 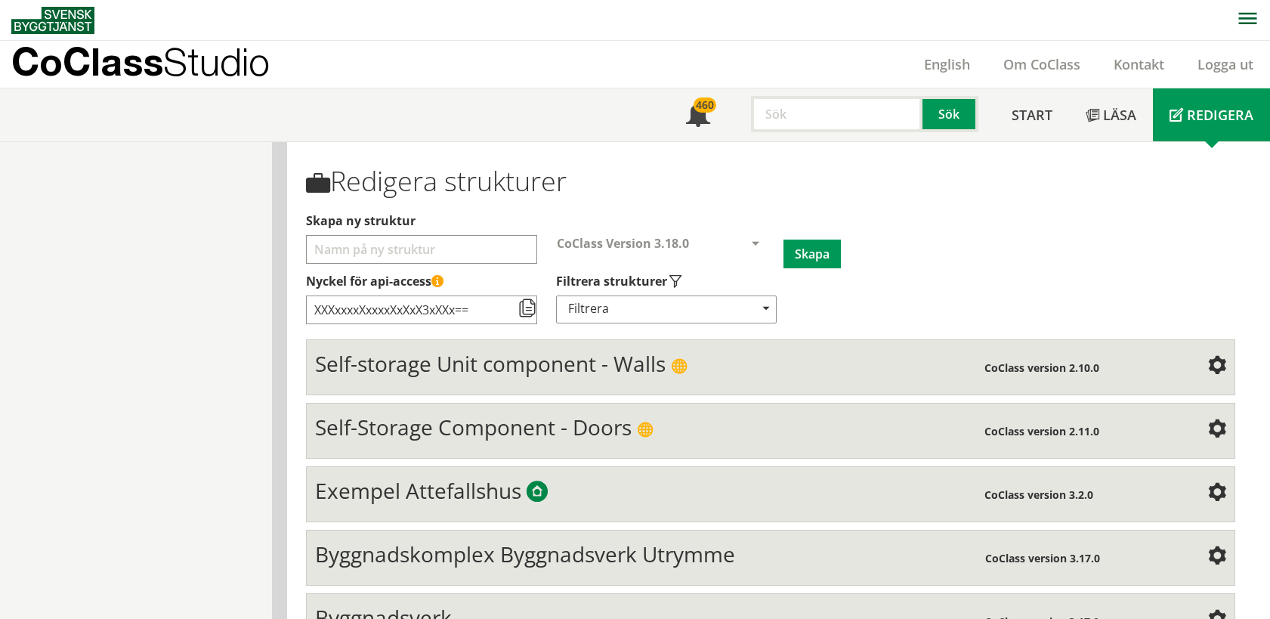 I want to click on a: Kontakt, so click(x=1139, y=64).